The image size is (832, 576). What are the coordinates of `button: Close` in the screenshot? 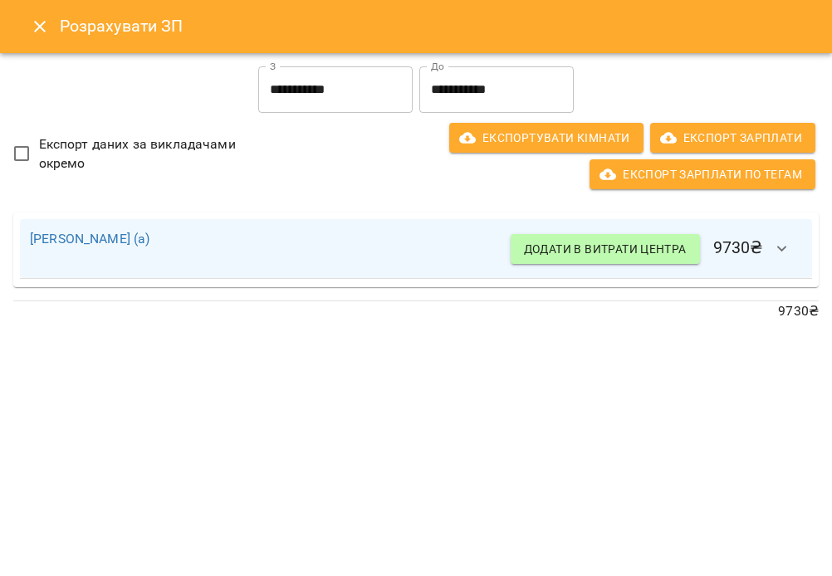 It's located at (40, 27).